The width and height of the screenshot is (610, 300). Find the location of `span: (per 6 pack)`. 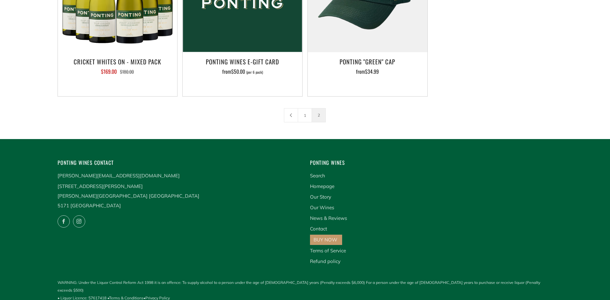

span: (per 6 pack) is located at coordinates (255, 72).